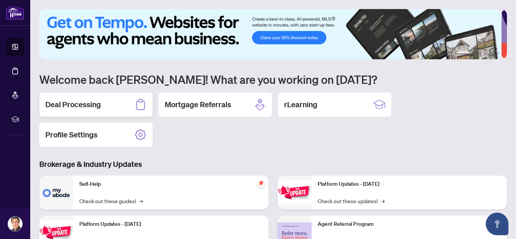 This screenshot has width=516, height=239. What do you see at coordinates (270, 34) in the screenshot?
I see `img: Slide 0` at bounding box center [270, 34].